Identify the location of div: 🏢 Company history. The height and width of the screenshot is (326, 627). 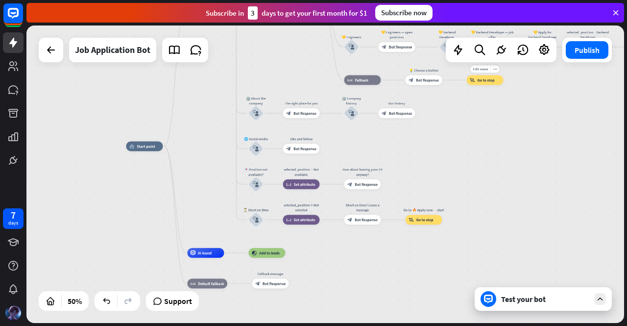
(351, 101).